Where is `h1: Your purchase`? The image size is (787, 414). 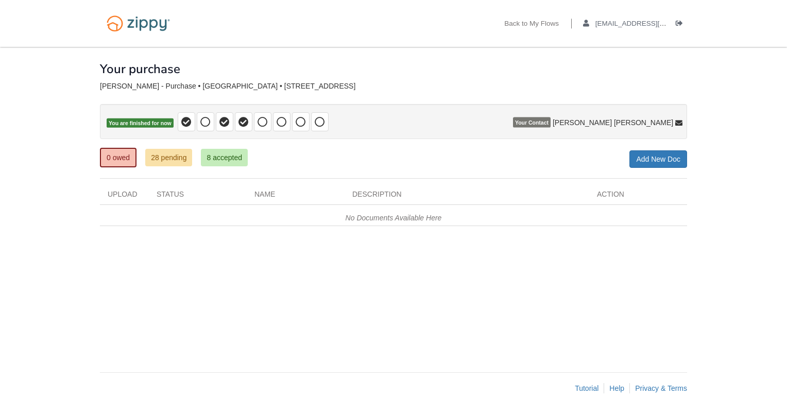 h1: Your purchase is located at coordinates (140, 69).